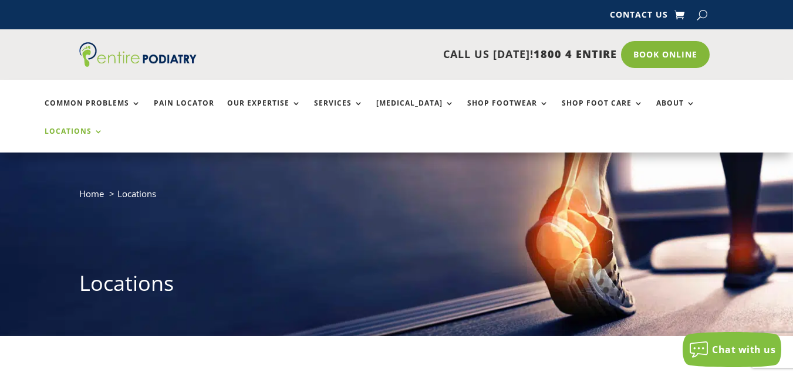 The width and height of the screenshot is (793, 376). Describe the element at coordinates (396, 286) in the screenshot. I see `h1: Locations` at that location.